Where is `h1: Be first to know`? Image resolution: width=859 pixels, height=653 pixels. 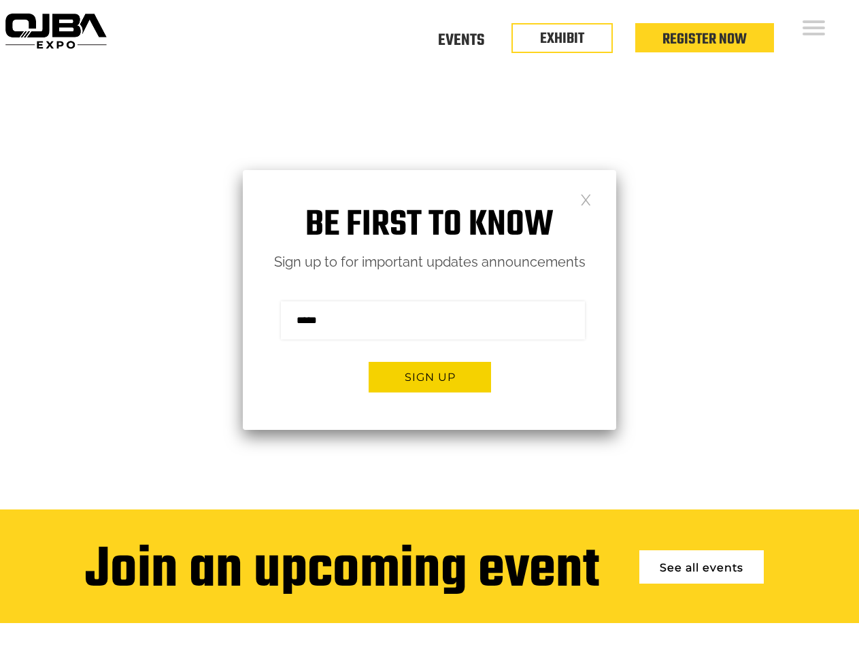 h1: Be first to know is located at coordinates (429, 225).